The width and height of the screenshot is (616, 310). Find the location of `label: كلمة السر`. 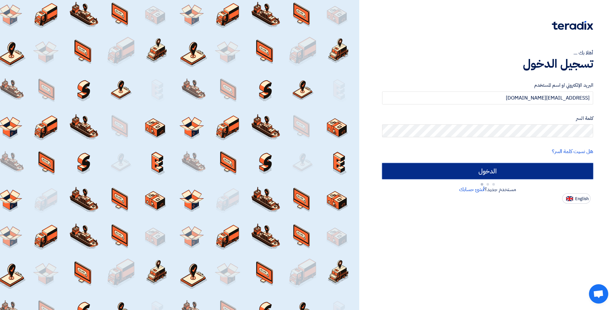

label: كلمة السر is located at coordinates (487, 118).